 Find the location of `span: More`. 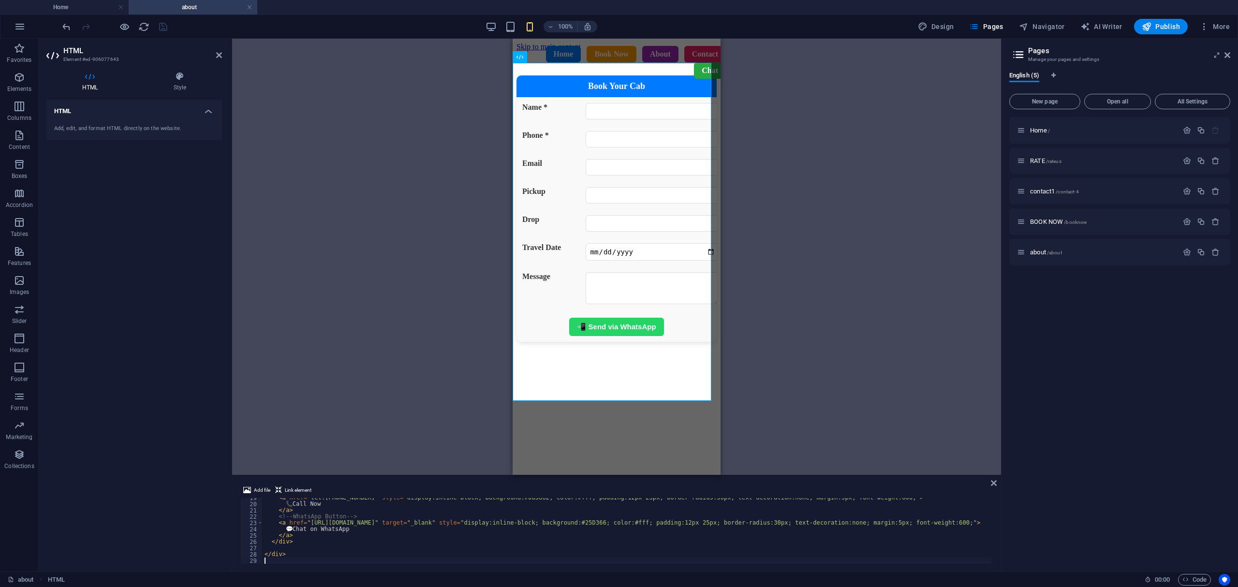

span: More is located at coordinates (1215, 27).